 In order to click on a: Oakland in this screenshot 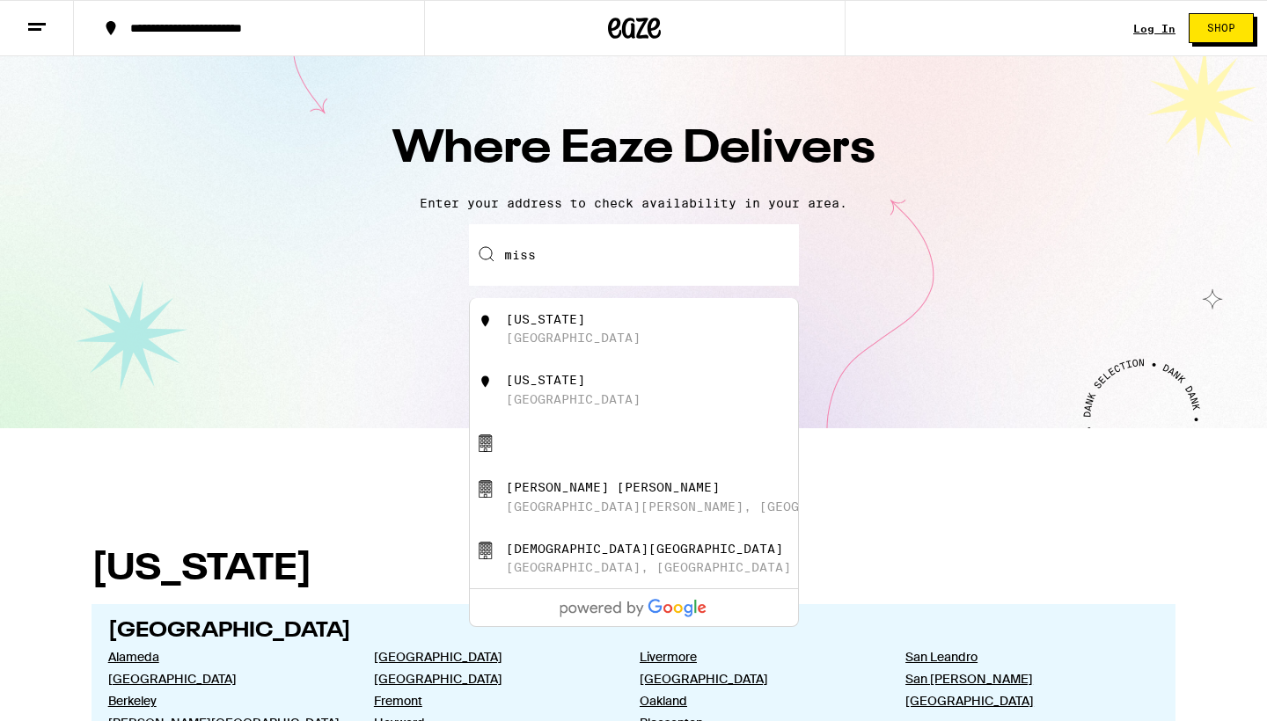, I will do `click(758, 701)`.